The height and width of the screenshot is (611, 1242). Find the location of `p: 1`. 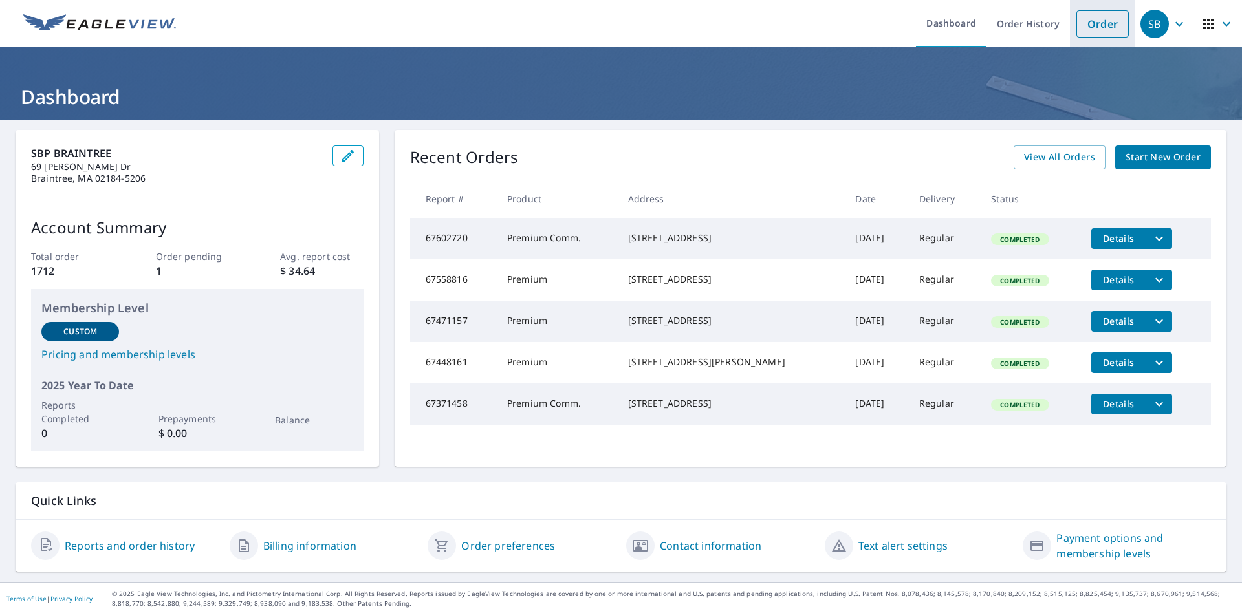

p: 1 is located at coordinates (197, 271).